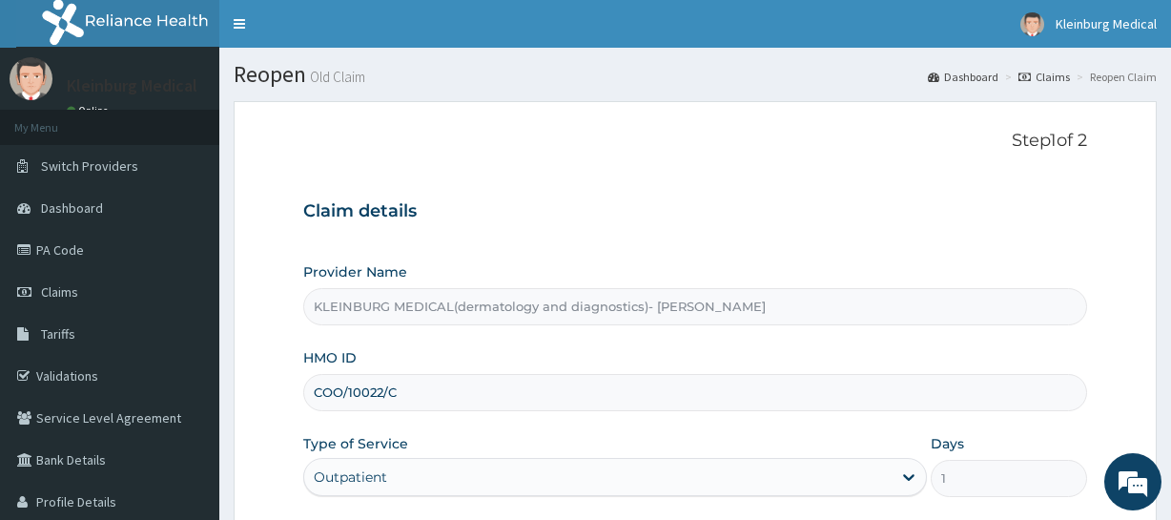 Image resolution: width=1171 pixels, height=520 pixels. I want to click on small: Old Claim, so click(336, 76).